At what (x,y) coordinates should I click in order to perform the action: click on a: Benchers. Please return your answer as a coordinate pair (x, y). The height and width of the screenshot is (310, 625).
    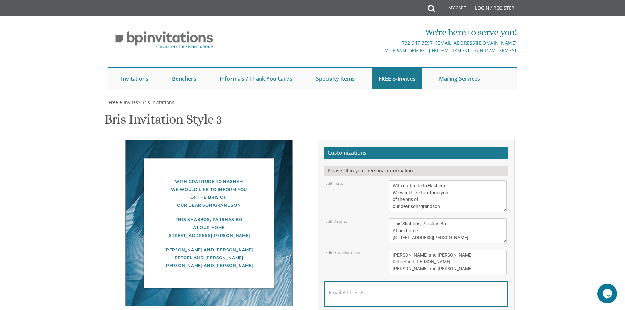
    Looking at the image, I should click on (184, 79).